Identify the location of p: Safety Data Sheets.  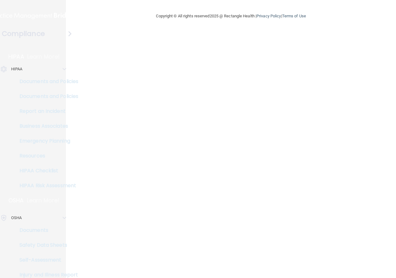
(46, 245).